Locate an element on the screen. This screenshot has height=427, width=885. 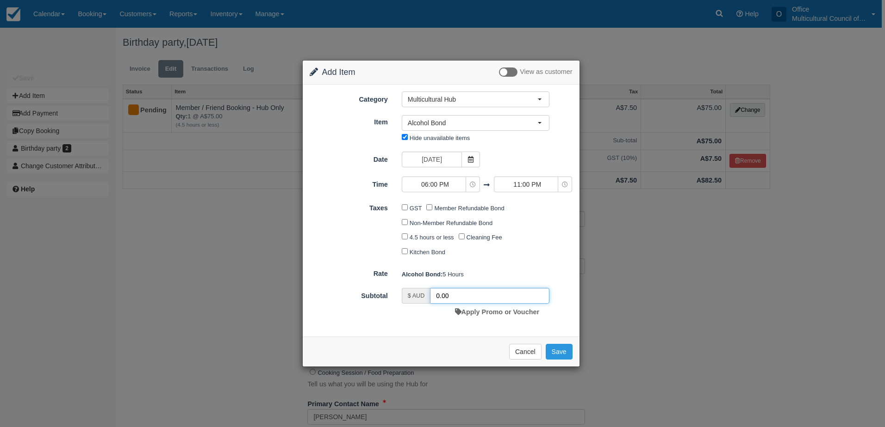
a: Apply Promo or Voucher is located at coordinates (497, 312).